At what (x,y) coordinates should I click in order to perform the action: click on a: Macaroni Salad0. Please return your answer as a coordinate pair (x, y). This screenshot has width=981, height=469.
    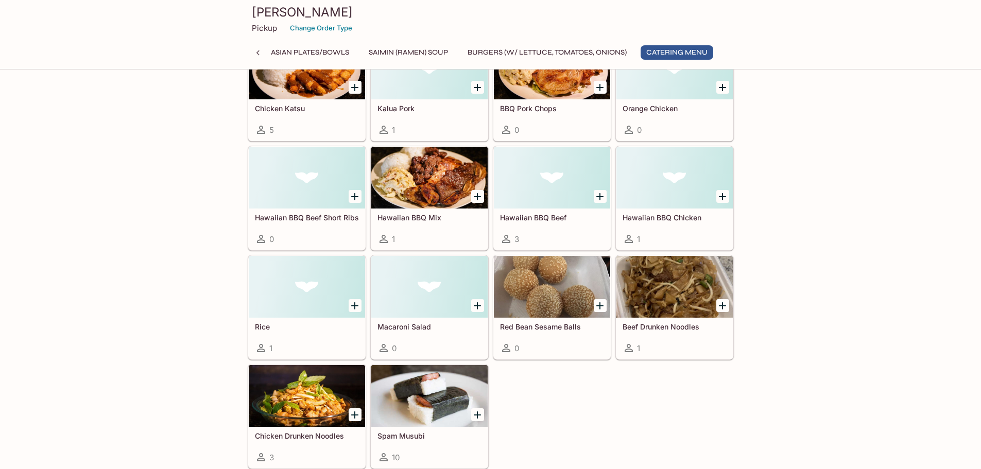
    Looking at the image, I should click on (429, 307).